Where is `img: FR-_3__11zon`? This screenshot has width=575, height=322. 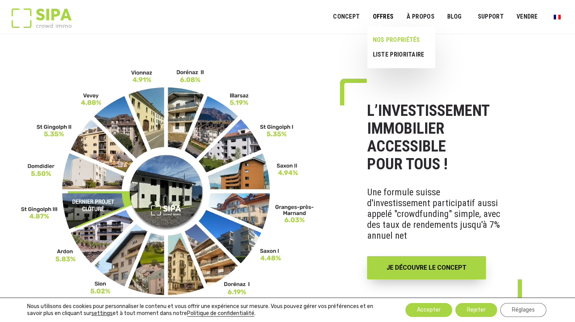 img: FR-_3__11zon is located at coordinates (168, 190).